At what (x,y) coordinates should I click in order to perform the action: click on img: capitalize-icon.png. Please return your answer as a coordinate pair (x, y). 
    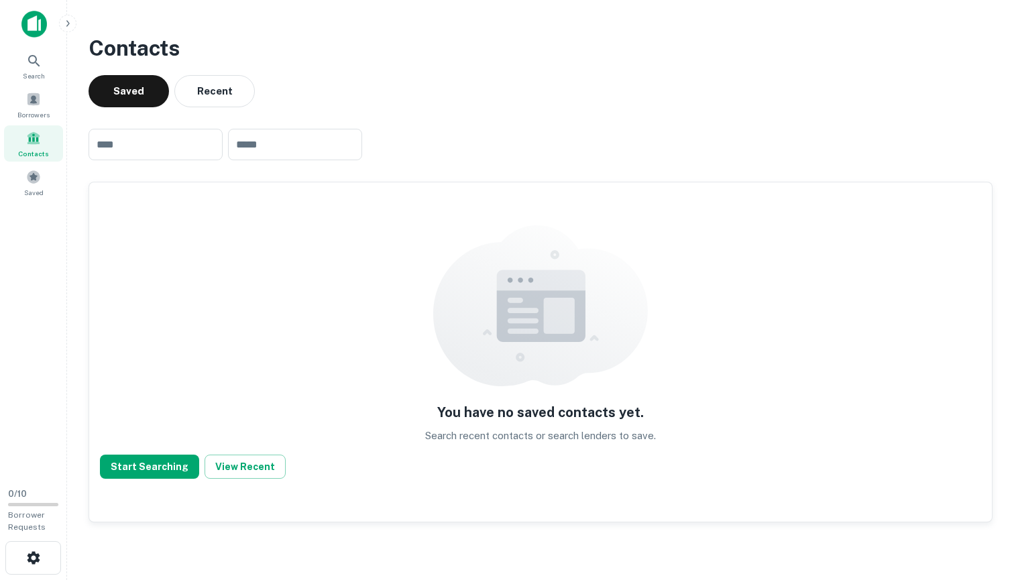
    Looking at the image, I should click on (34, 24).